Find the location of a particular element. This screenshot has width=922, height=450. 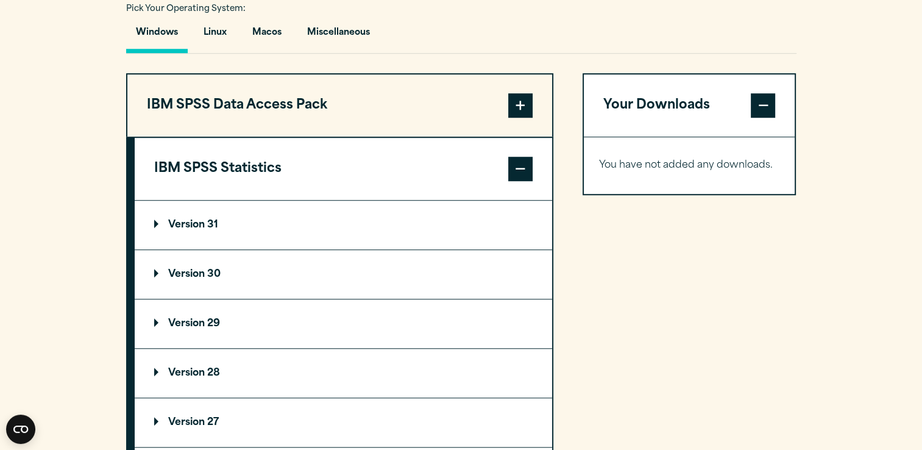

button: Miscellaneous is located at coordinates (338, 35).